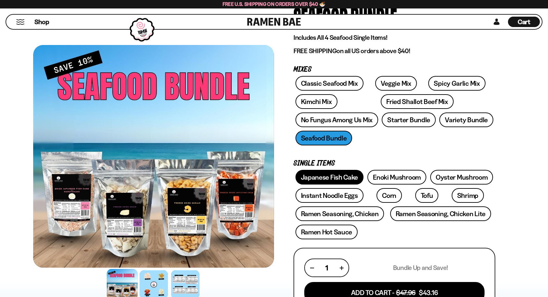  What do you see at coordinates (42, 22) in the screenshot?
I see `a: Shop` at bounding box center [42, 22].